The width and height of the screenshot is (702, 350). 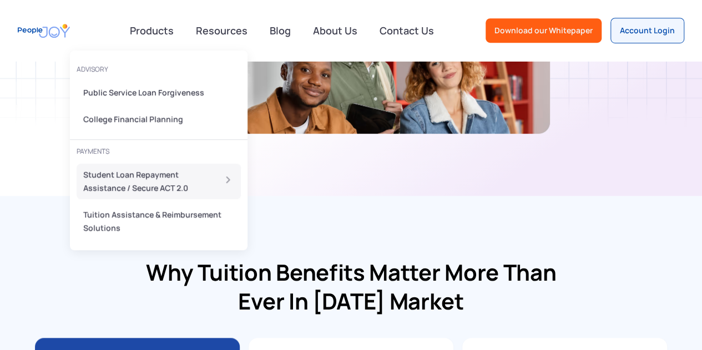 I want to click on div: College Financial Planning, so click(x=155, y=119).